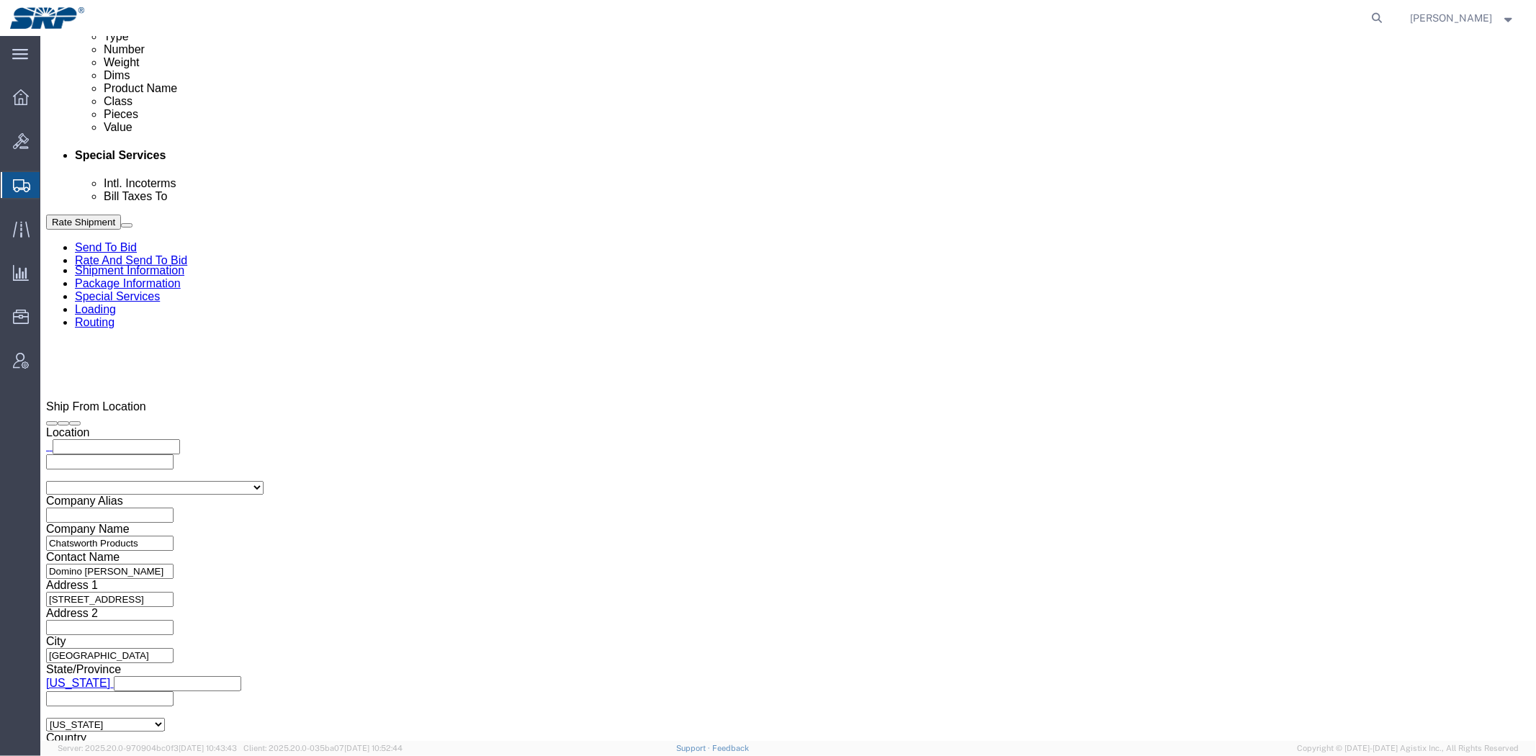 The height and width of the screenshot is (756, 1536). What do you see at coordinates (47, 18) in the screenshot?
I see `img: logo` at bounding box center [47, 18].